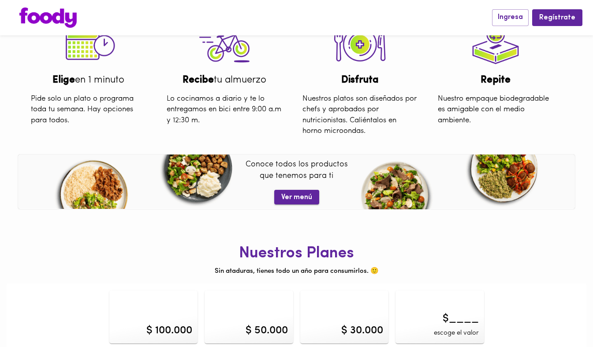 This screenshot has width=593, height=347. Describe the element at coordinates (296, 173) in the screenshot. I see `p: Conoce todos los productos que tenemos para ti` at that location.